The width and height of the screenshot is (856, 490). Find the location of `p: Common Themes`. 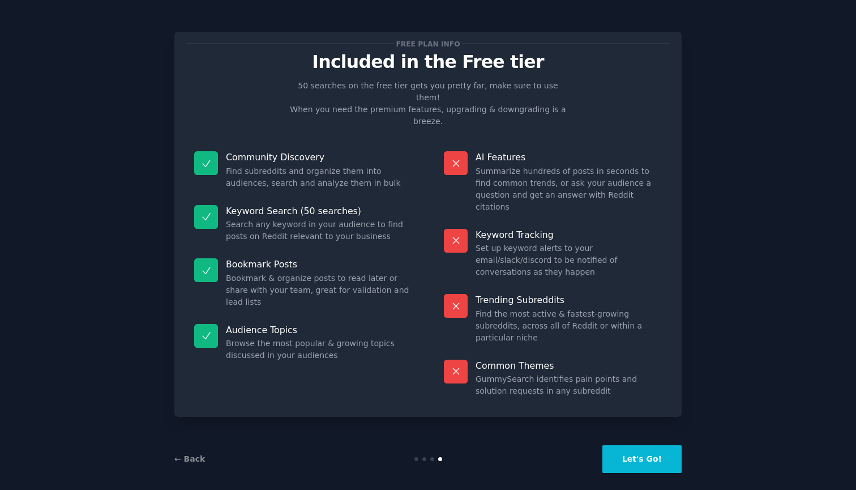

p: Common Themes is located at coordinates (569, 365).